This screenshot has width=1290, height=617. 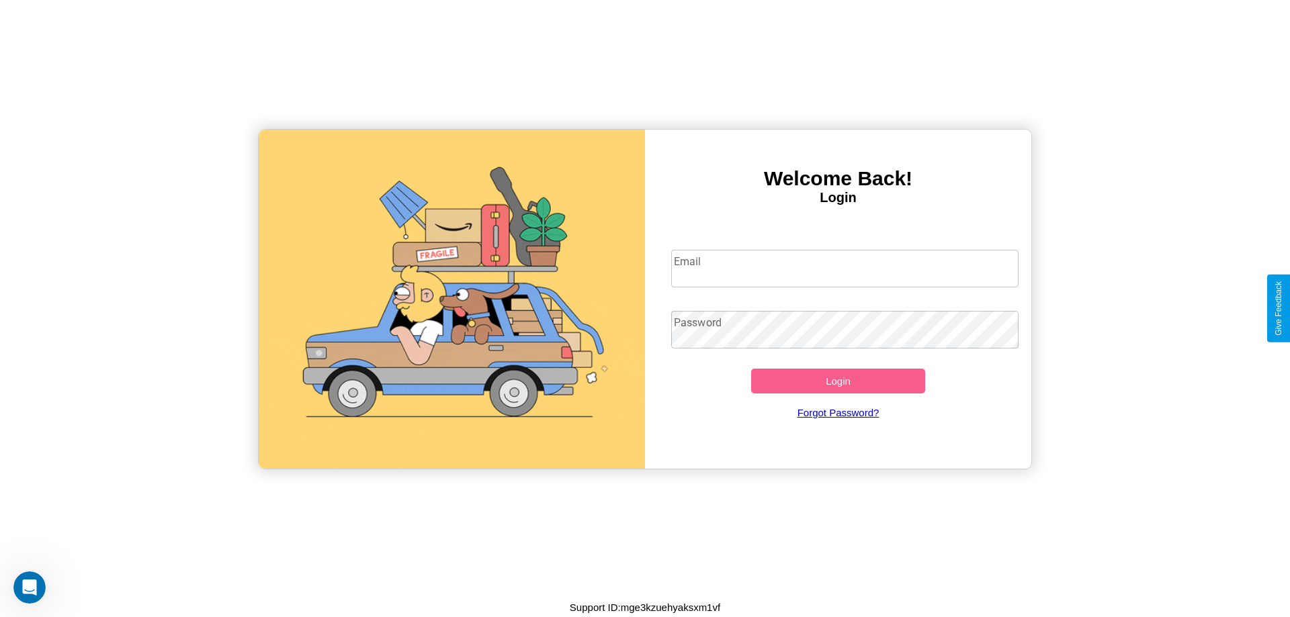 I want to click on div: Give Feedback, so click(x=1279, y=308).